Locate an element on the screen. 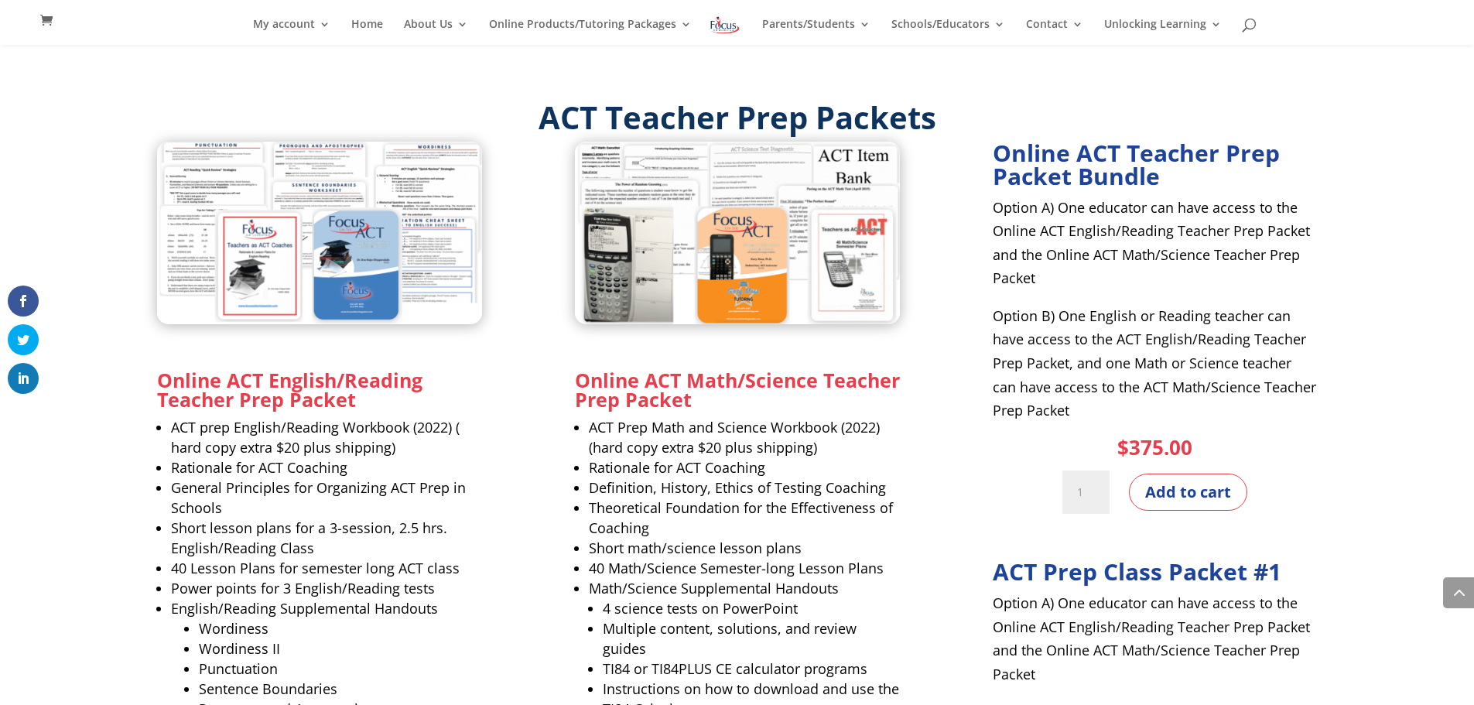 The image size is (1474, 705). li: Multiple content, solutions, and review guides is located at coordinates (751, 638).